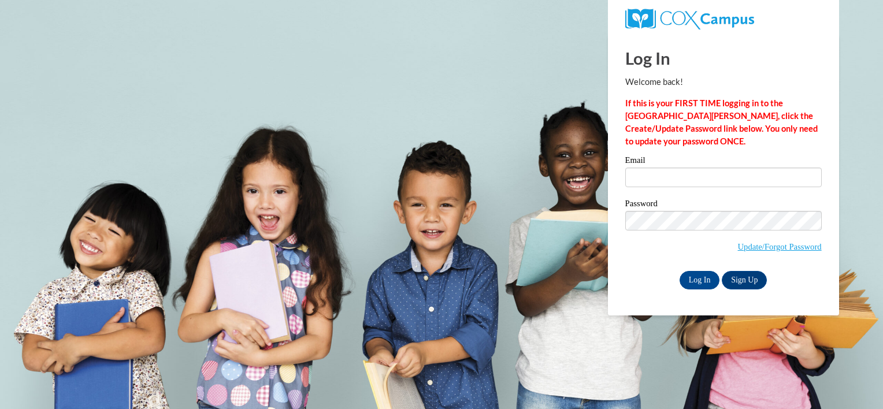 The height and width of the screenshot is (409, 883). Describe the element at coordinates (744, 280) in the screenshot. I see `a: Sign Up` at that location.